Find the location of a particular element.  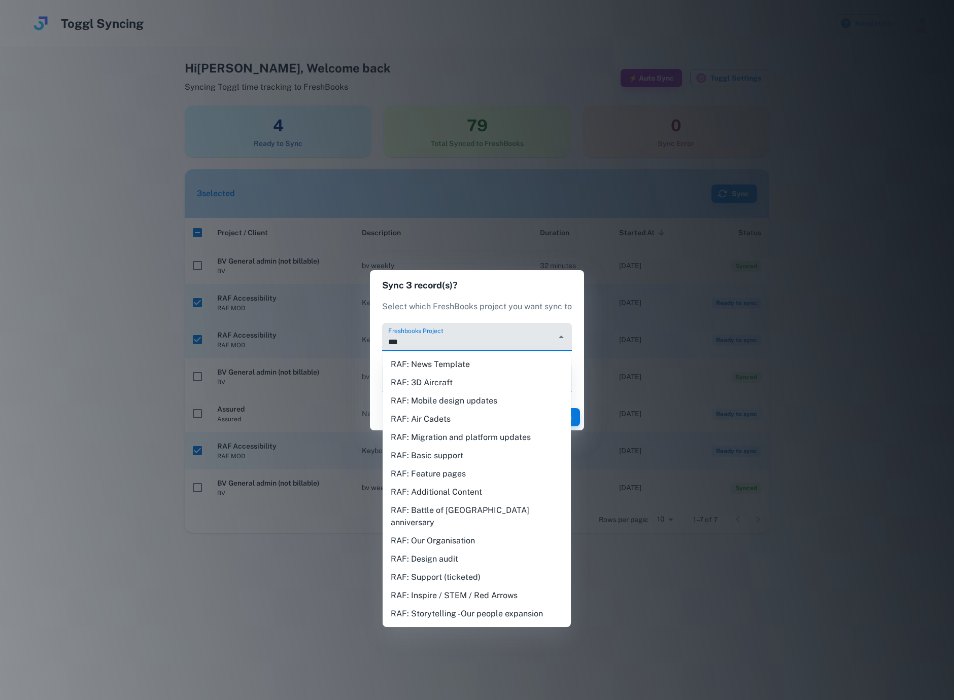

li: RAF: Feature pages is located at coordinates (476, 474).